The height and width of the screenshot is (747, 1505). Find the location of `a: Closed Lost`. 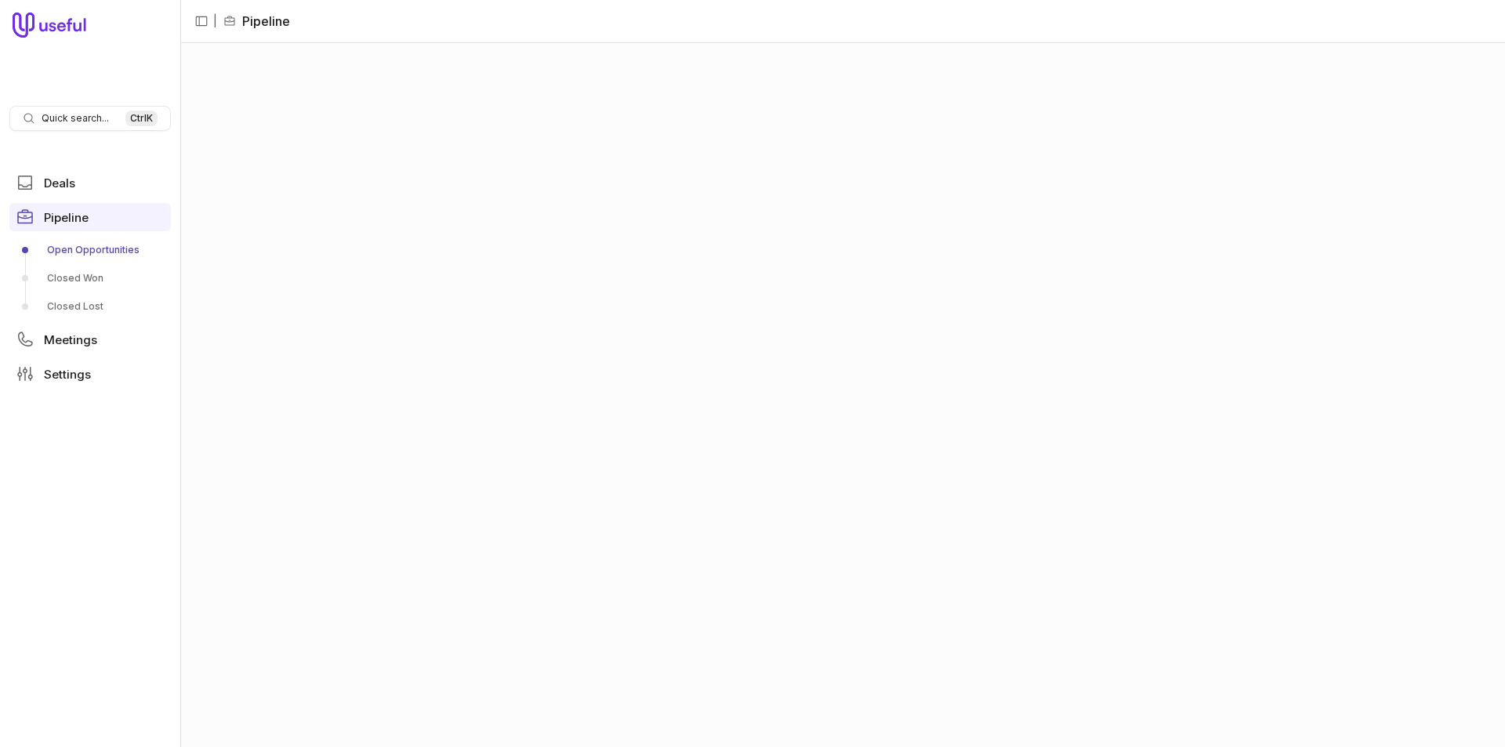

a: Closed Lost is located at coordinates (90, 306).